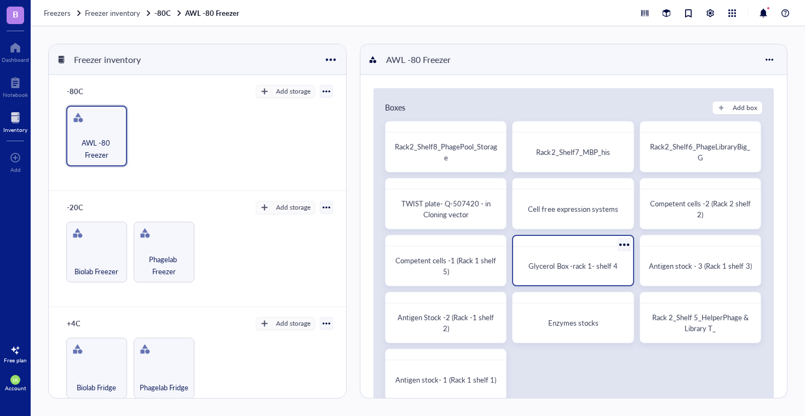 This screenshot has height=416, width=805. I want to click on span: AWL -80 Freezer, so click(96, 149).